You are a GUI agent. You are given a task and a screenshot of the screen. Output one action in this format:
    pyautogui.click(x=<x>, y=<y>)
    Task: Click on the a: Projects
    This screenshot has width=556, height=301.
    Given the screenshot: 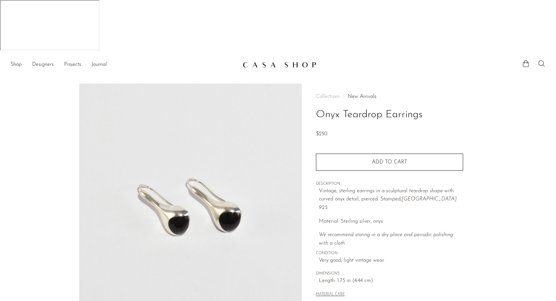 What is the action you would take?
    pyautogui.click(x=73, y=65)
    